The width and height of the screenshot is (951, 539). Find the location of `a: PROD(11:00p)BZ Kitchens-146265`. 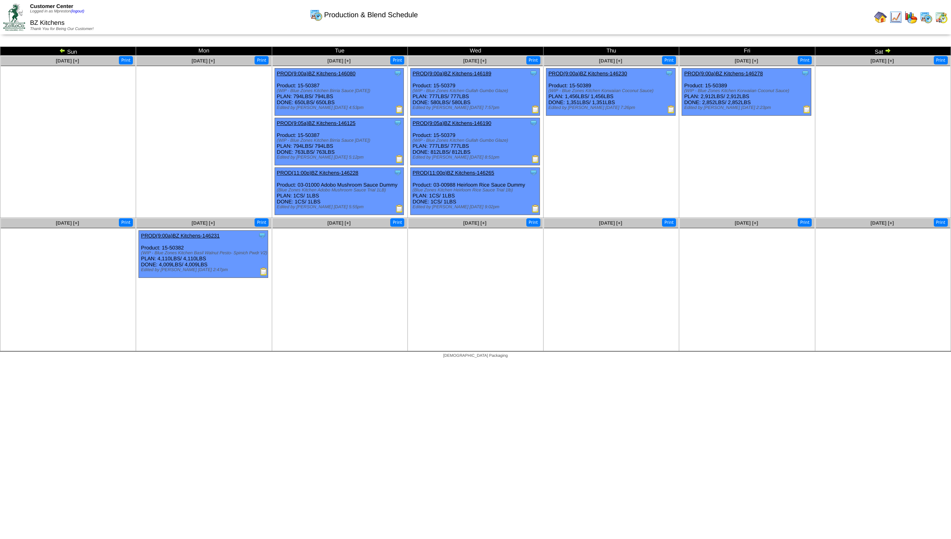

a: PROD(11:00p)BZ Kitchens-146265 is located at coordinates (453, 172).